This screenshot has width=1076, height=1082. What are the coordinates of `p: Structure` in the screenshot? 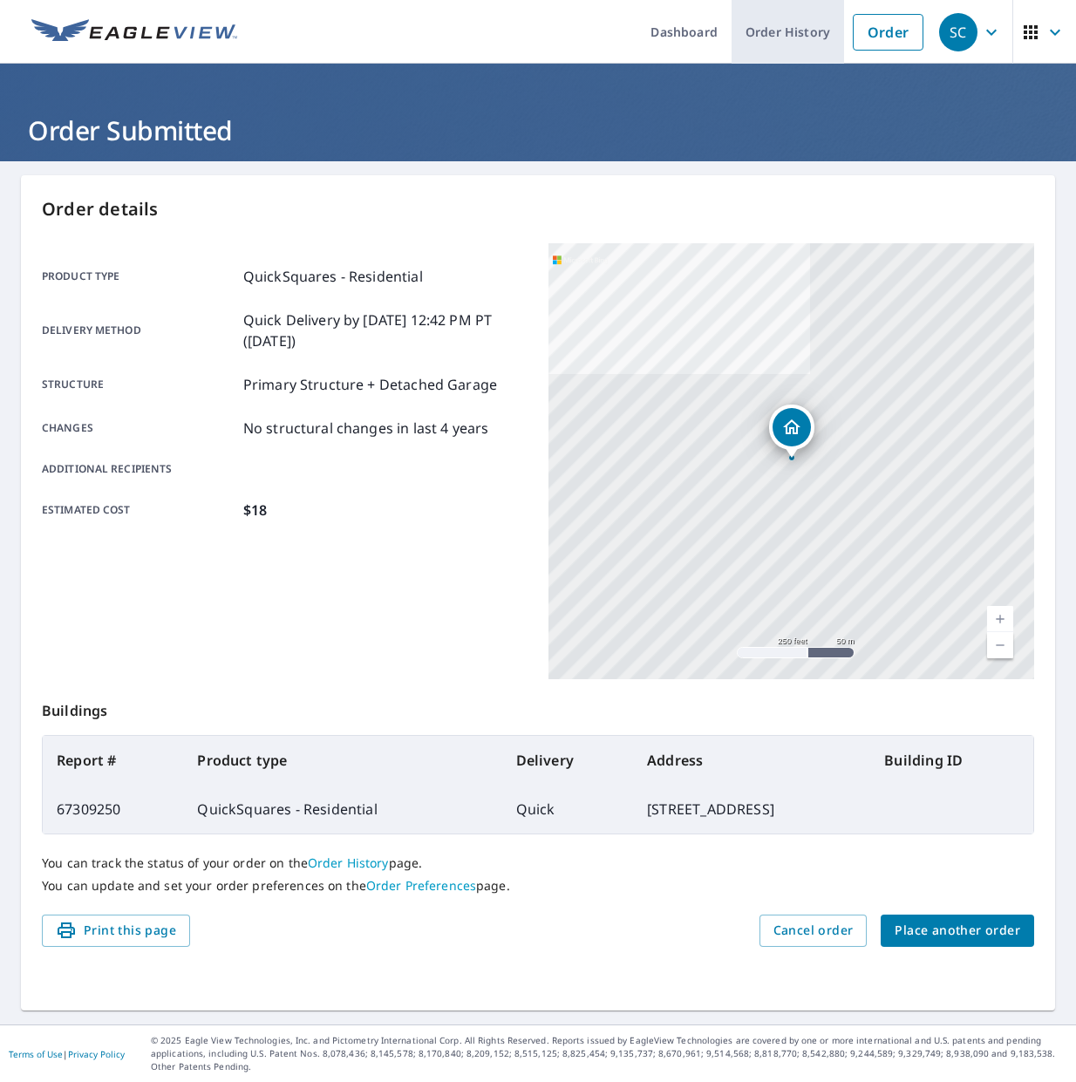 It's located at (139, 384).